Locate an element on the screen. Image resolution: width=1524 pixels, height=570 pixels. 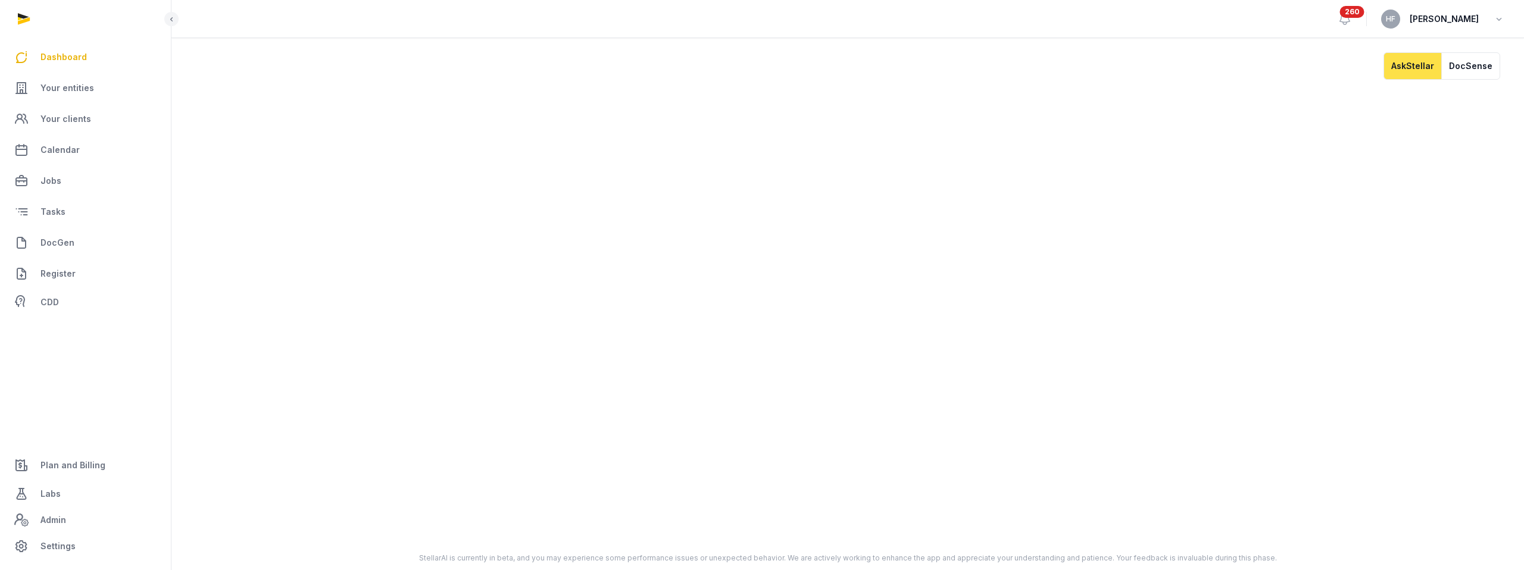
span: Settings is located at coordinates (58, 547).